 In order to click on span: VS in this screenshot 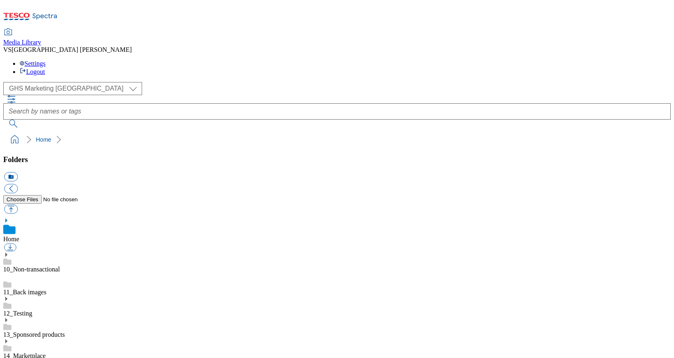, I will do `click(7, 49)`.